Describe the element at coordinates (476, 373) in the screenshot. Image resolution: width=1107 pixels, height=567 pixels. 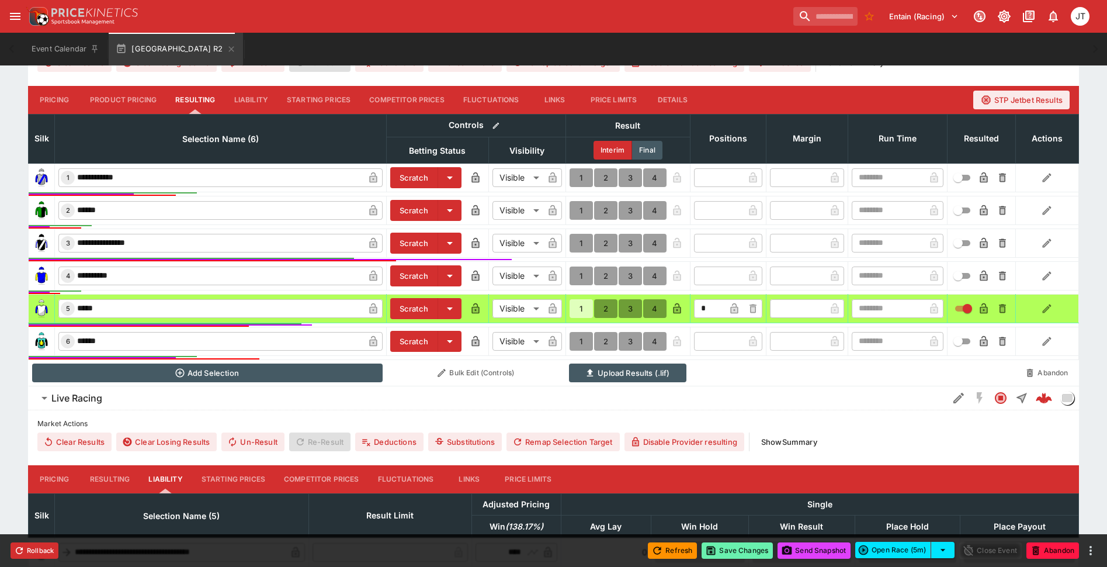
I see `button: Bulk Edit (Controls)` at that location.